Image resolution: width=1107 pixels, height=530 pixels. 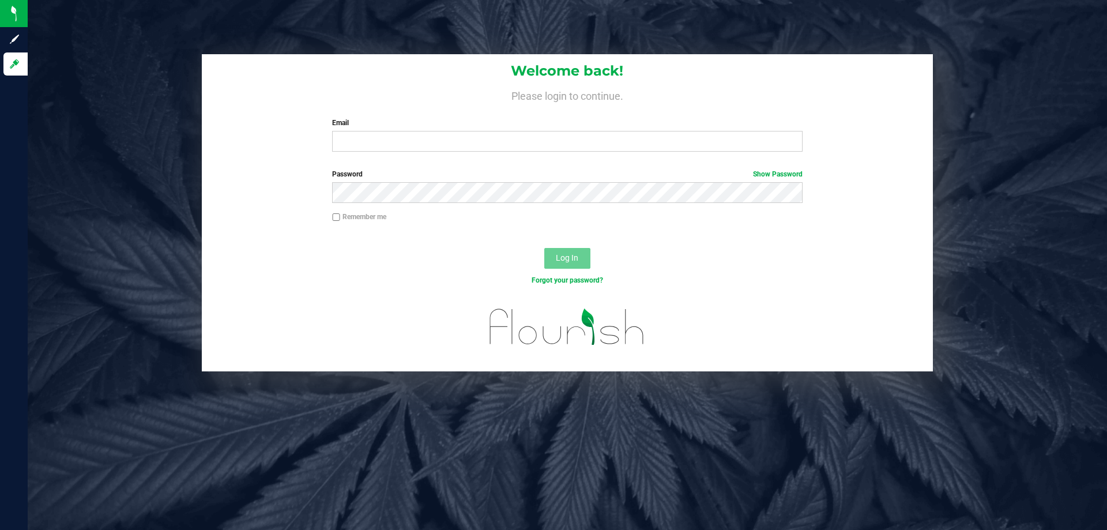 What do you see at coordinates (567, 123) in the screenshot?
I see `label: Email` at bounding box center [567, 123].